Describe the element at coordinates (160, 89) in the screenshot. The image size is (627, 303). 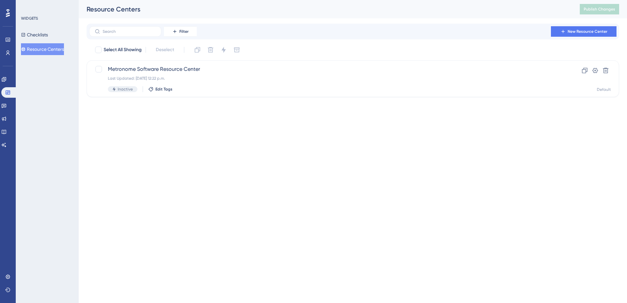
I see `button: Edit Tags` at that location.